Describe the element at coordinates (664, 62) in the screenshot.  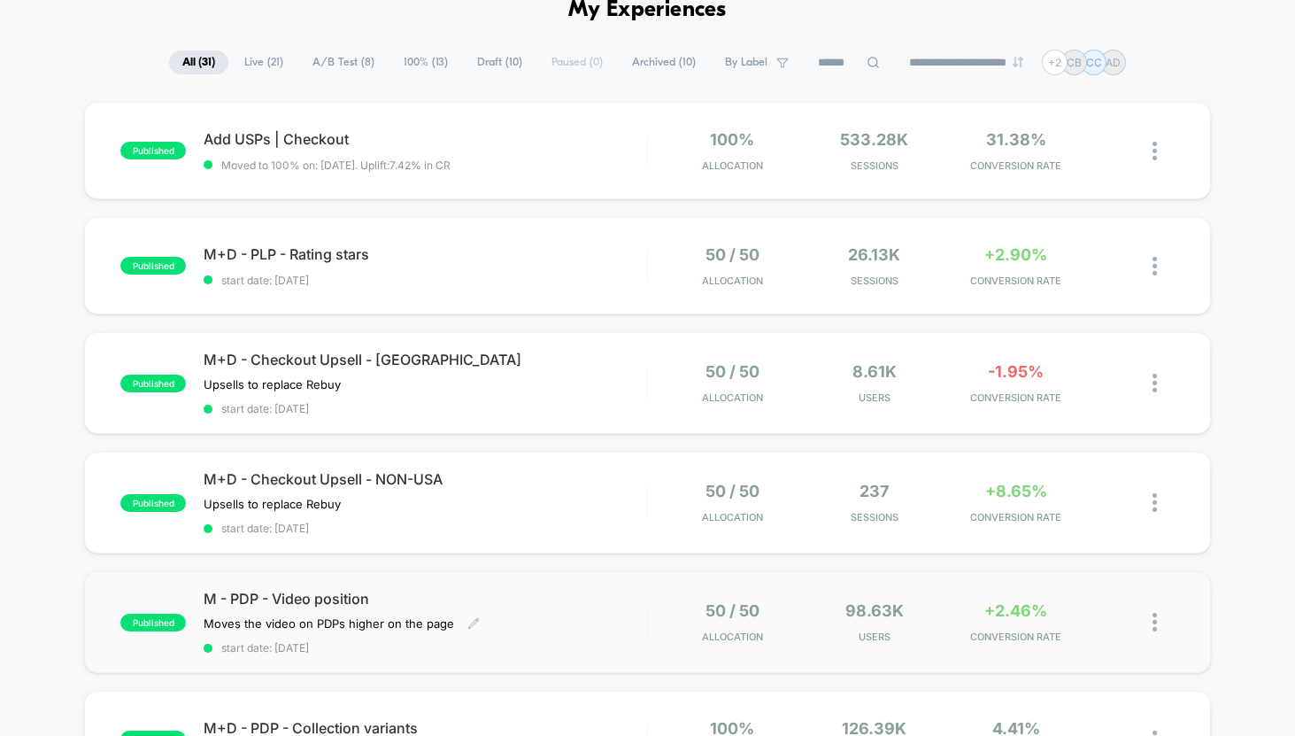
I see `span: Archived ( 10 )` at that location.